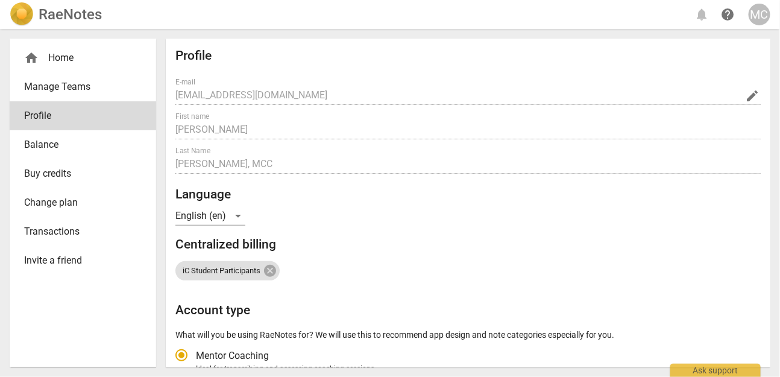  I want to click on label: E-mail, so click(185, 82).